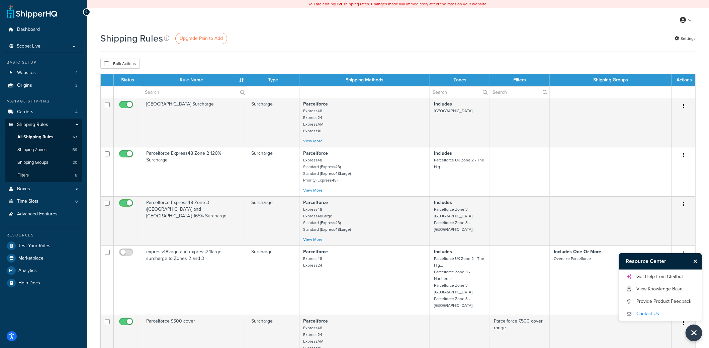 The image size is (709, 348). Describe the element at coordinates (660, 301) in the screenshot. I see `a: Provide Product Feedback` at that location.